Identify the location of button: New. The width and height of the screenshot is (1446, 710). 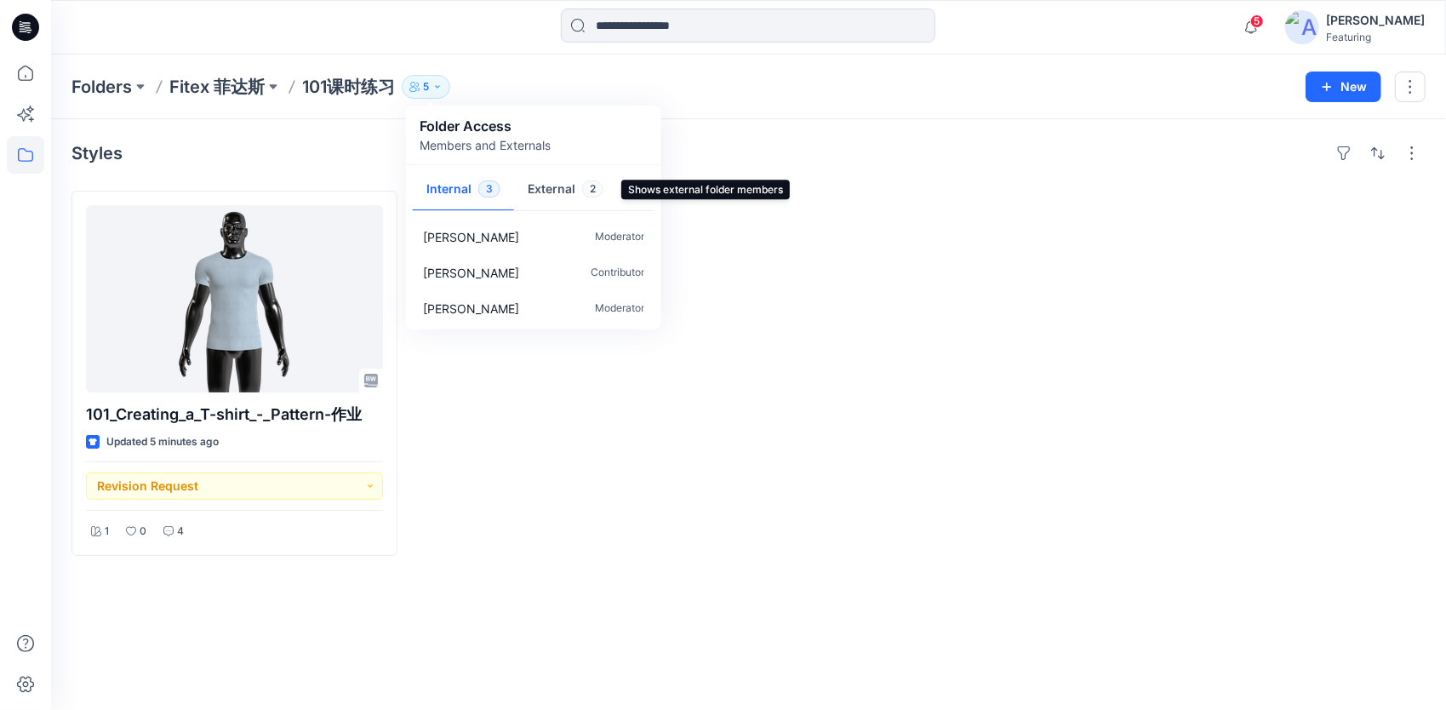
(1343, 87).